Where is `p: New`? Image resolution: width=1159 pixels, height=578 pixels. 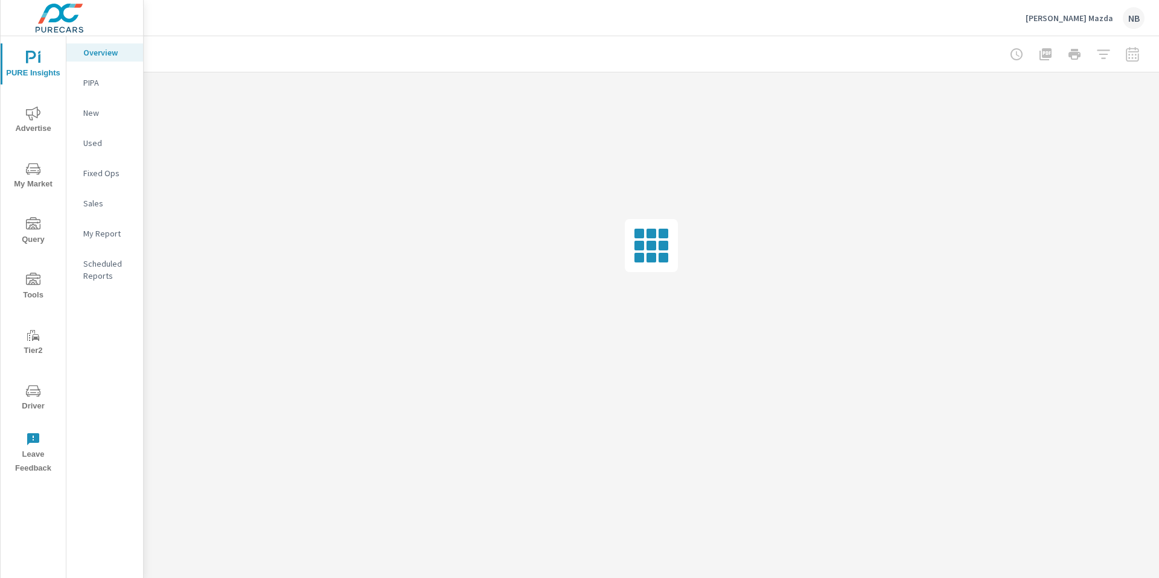 p: New is located at coordinates (108, 113).